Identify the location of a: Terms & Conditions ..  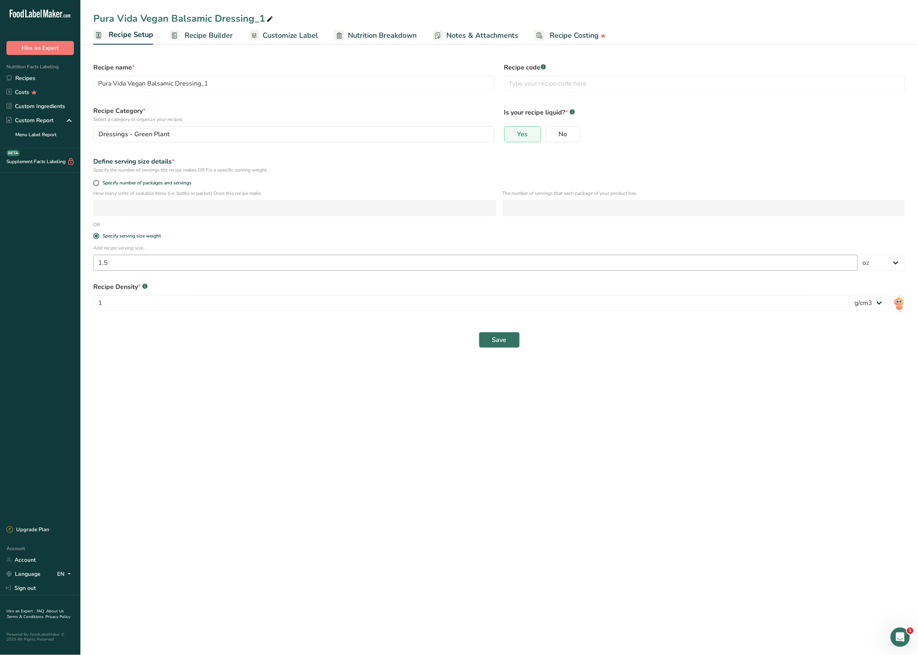
(26, 617).